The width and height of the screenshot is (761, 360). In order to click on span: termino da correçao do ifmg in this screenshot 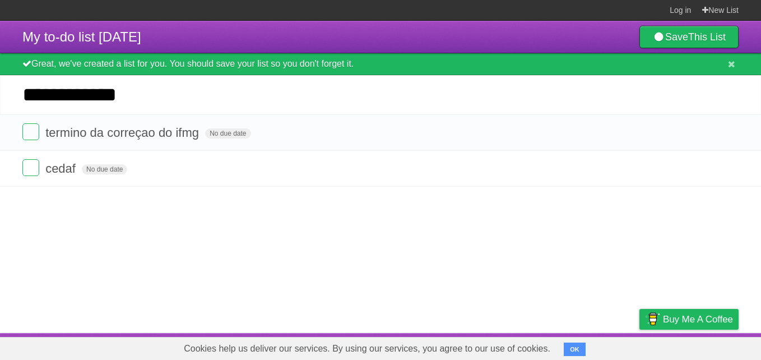, I will do `click(123, 132)`.